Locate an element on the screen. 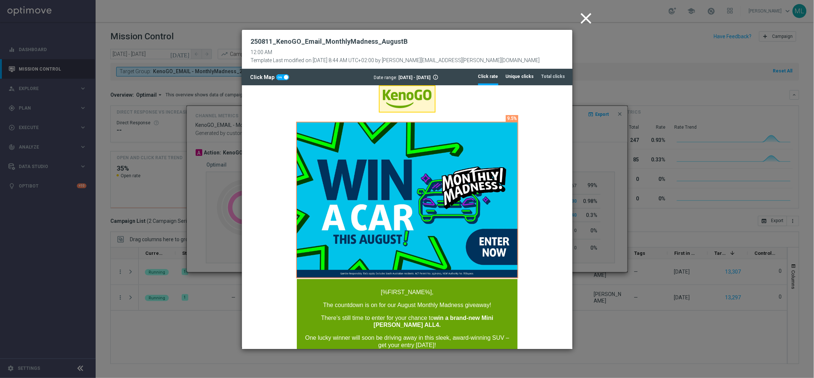 The image size is (814, 378). button: close is located at coordinates (587, 19).